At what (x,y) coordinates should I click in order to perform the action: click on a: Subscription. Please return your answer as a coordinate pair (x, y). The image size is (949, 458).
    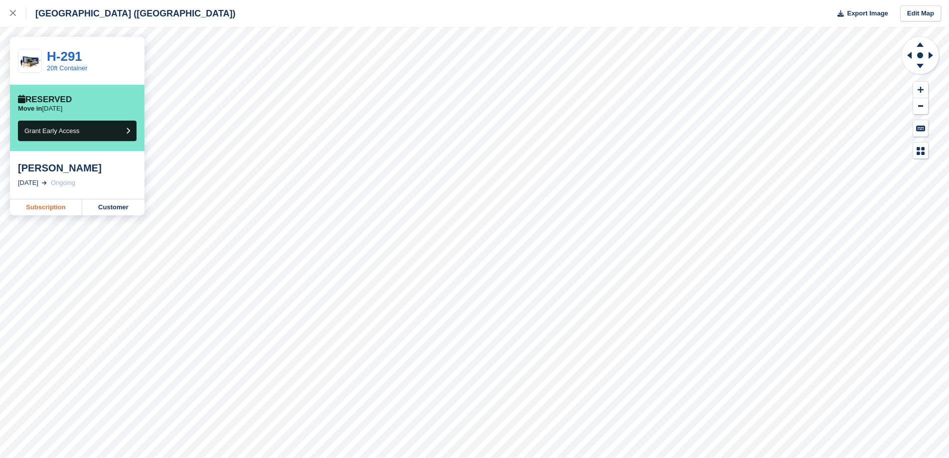
    Looking at the image, I should click on (46, 207).